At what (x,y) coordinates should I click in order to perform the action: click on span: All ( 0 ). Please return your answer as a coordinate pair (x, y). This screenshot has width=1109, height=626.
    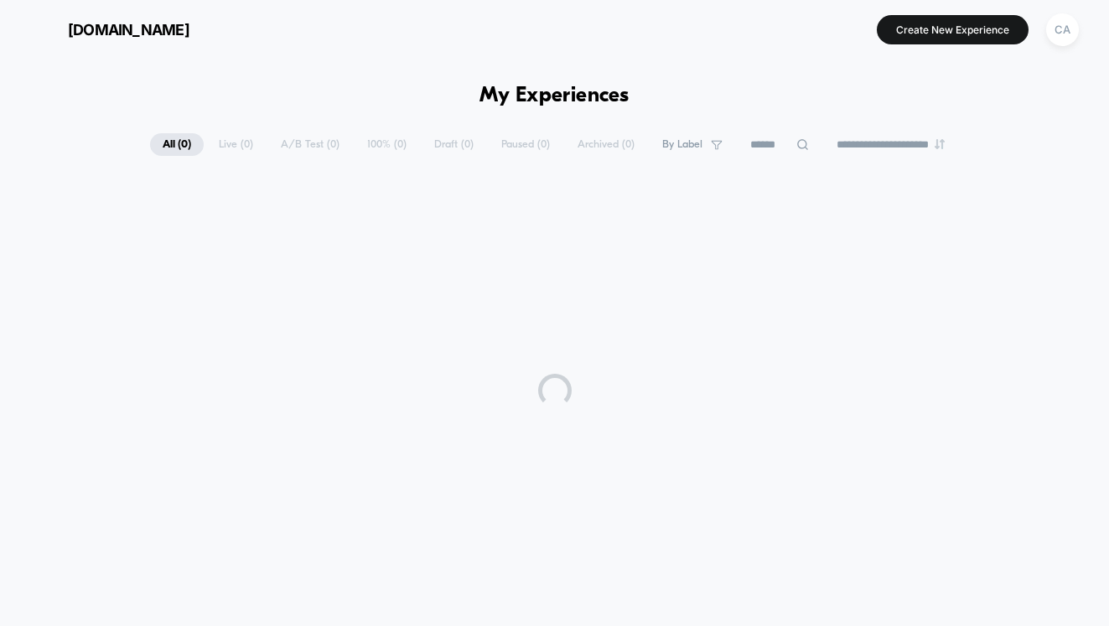
    Looking at the image, I should click on (177, 144).